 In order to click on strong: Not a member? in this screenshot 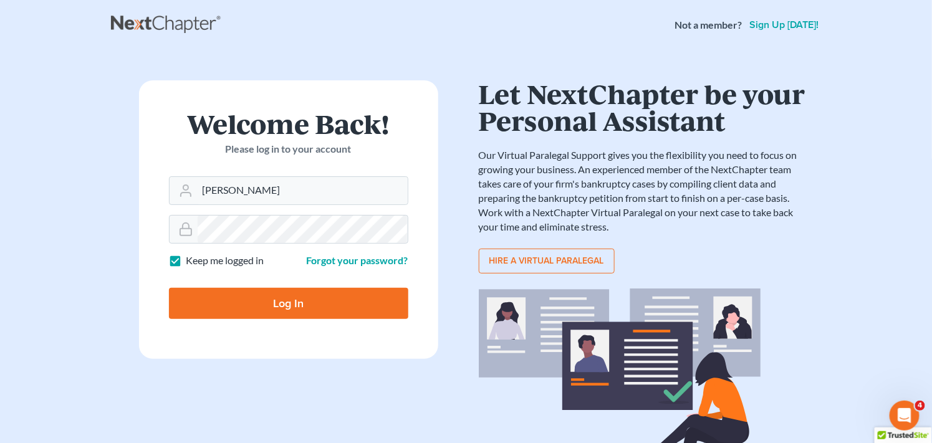, I will do `click(709, 25)`.